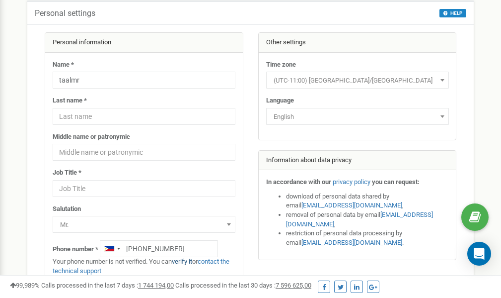 The height and width of the screenshot is (298, 501). Describe the element at coordinates (65, 13) in the screenshot. I see `h5: Personal settings` at that location.